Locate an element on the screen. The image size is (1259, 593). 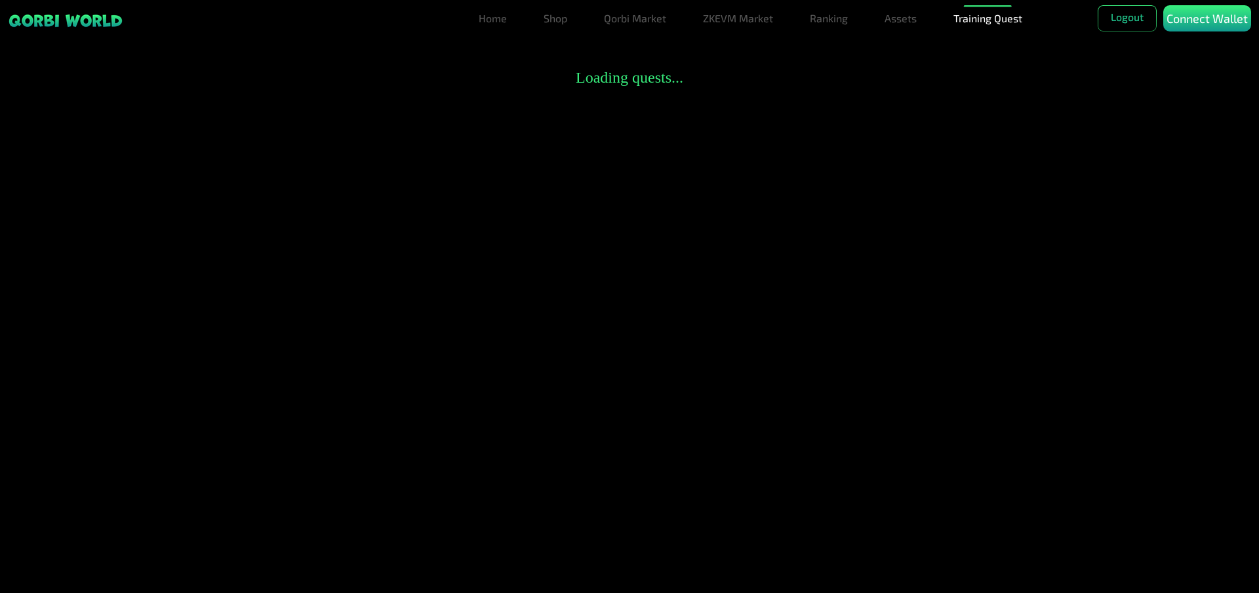
button: Logout is located at coordinates (1127, 18).